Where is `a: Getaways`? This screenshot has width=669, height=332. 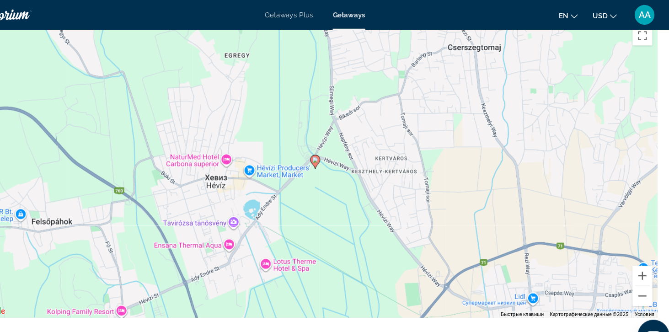
a: Getaways is located at coordinates (366, 14).